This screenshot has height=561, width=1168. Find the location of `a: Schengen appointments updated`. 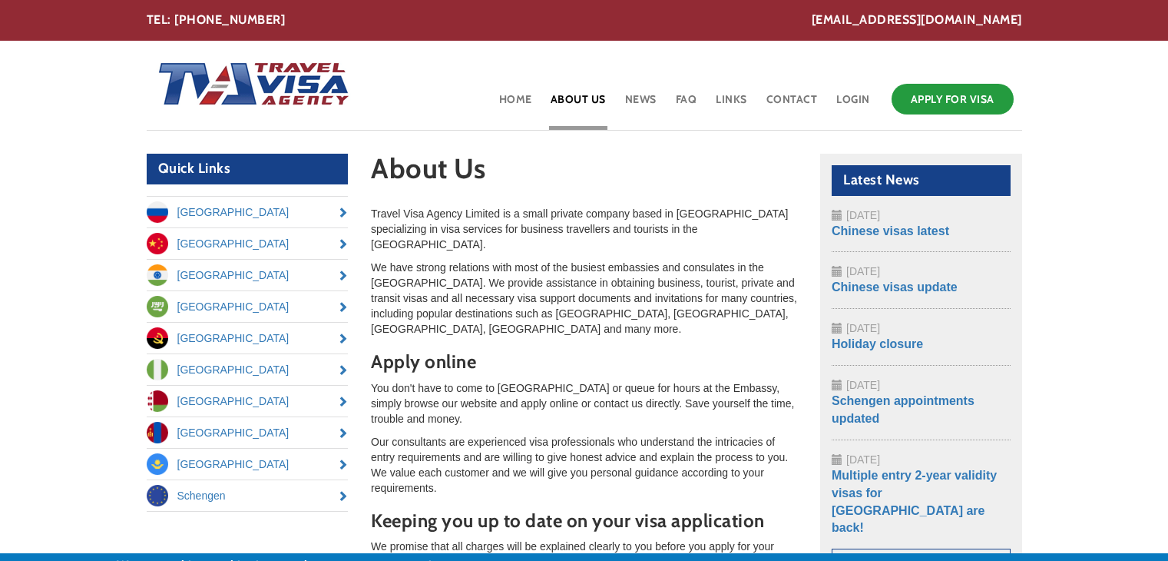

a: Schengen appointments updated is located at coordinates (903, 409).